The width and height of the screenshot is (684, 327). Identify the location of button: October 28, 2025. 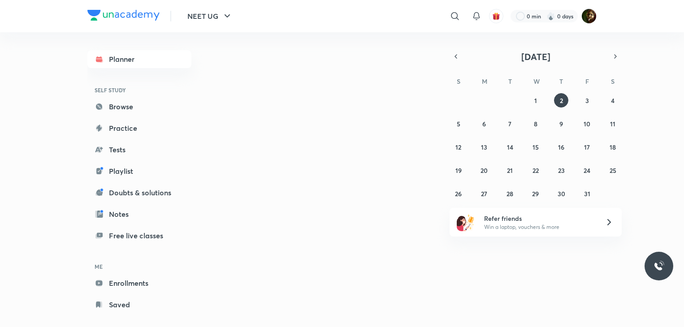
(510, 194).